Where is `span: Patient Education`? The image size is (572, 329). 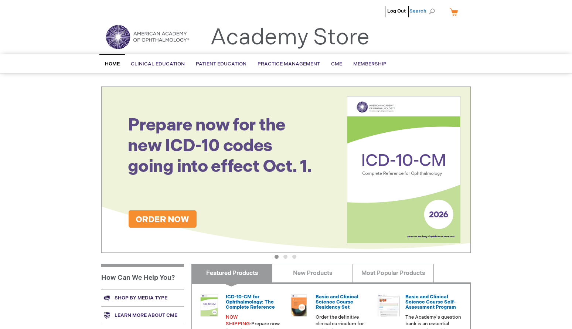 span: Patient Education is located at coordinates (221, 64).